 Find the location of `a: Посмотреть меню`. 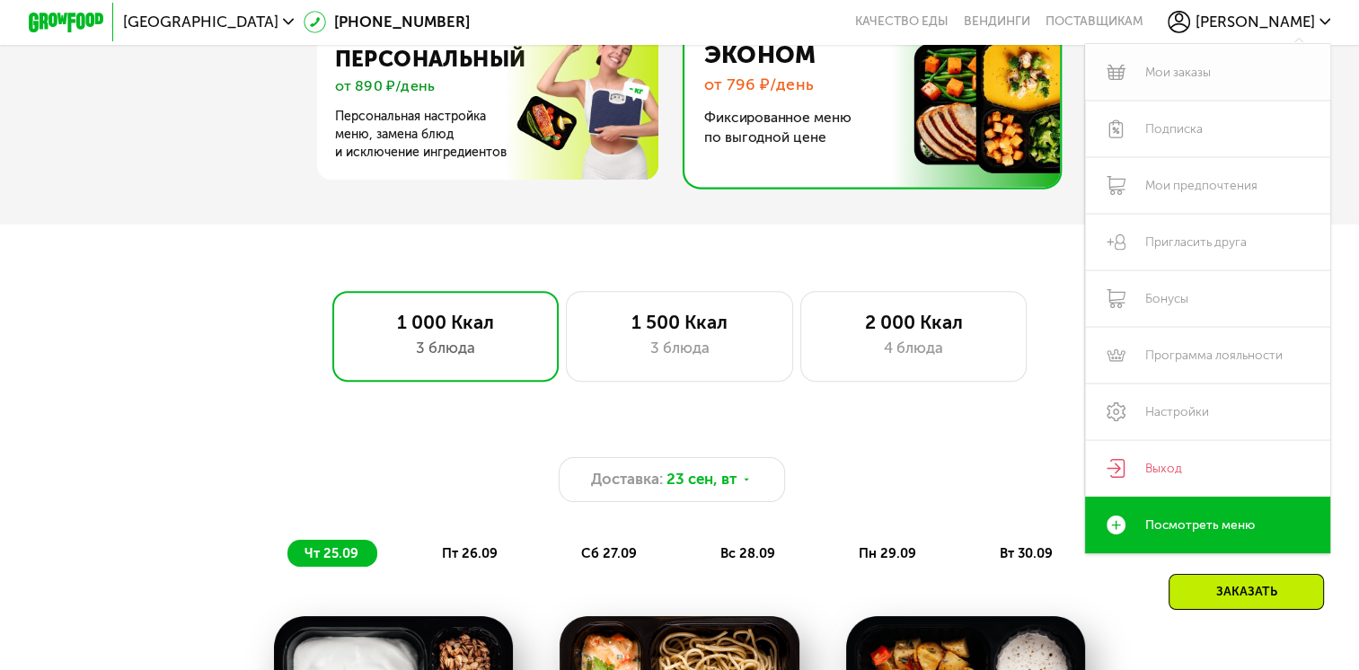

a: Посмотреть меню is located at coordinates (1207, 524).